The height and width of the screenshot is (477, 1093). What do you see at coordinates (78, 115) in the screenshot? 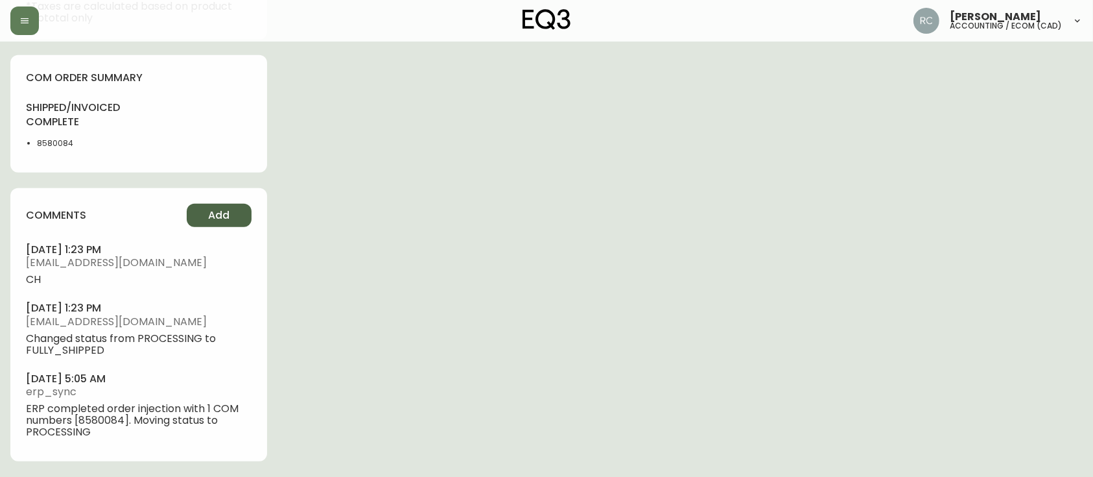
I see `h4: shipped/invoiced complete` at bounding box center [78, 115].